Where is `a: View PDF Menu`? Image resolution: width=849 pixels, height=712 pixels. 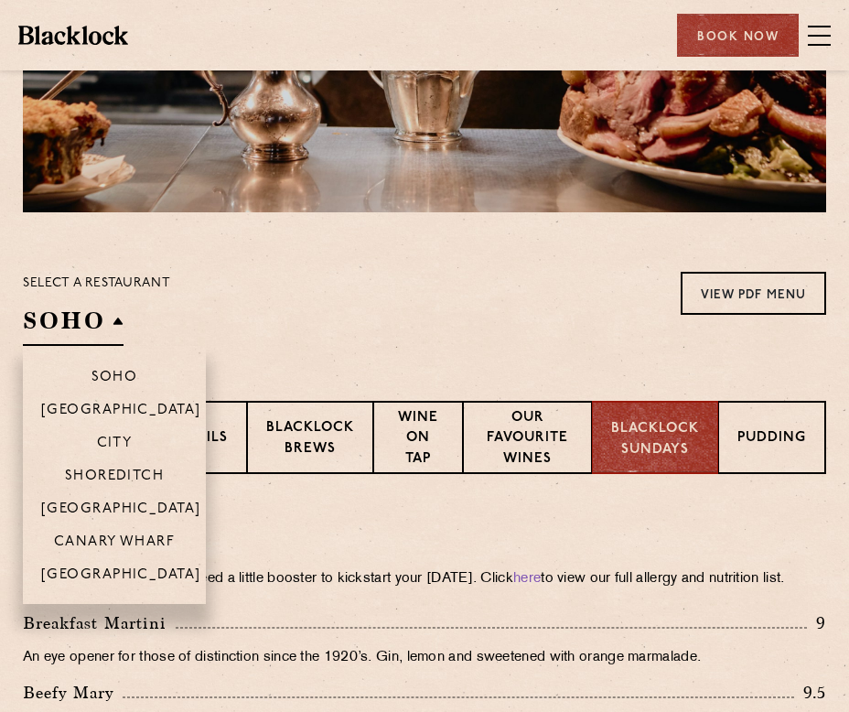 a: View PDF Menu is located at coordinates (753, 293).